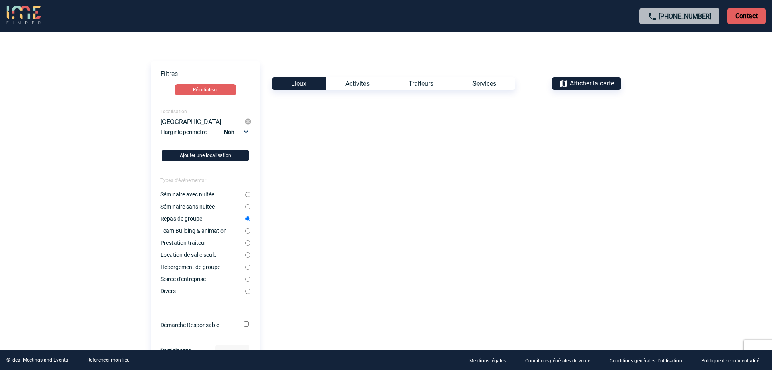 This screenshot has height=370, width=772. What do you see at coordinates (203, 291) in the screenshot?
I see `label: Divers` at bounding box center [203, 291].